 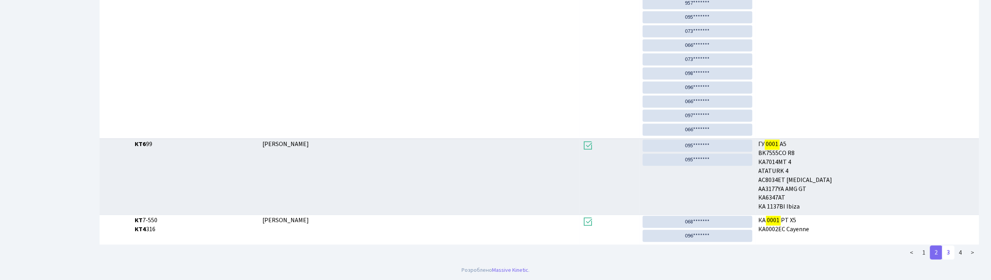 I want to click on a: 1, so click(x=924, y=253).